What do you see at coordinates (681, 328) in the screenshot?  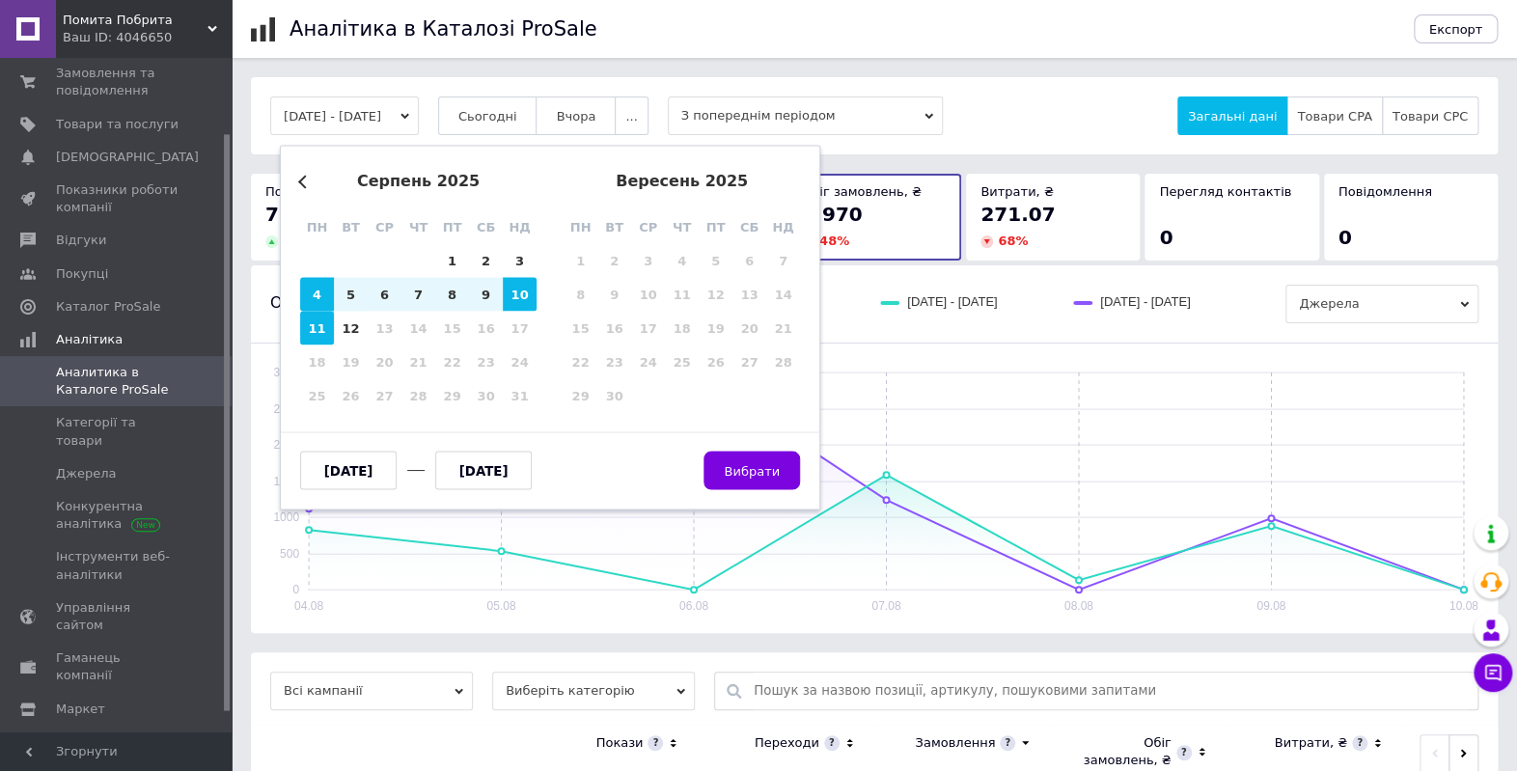 I see `div: month 2025-09` at bounding box center [681, 328].